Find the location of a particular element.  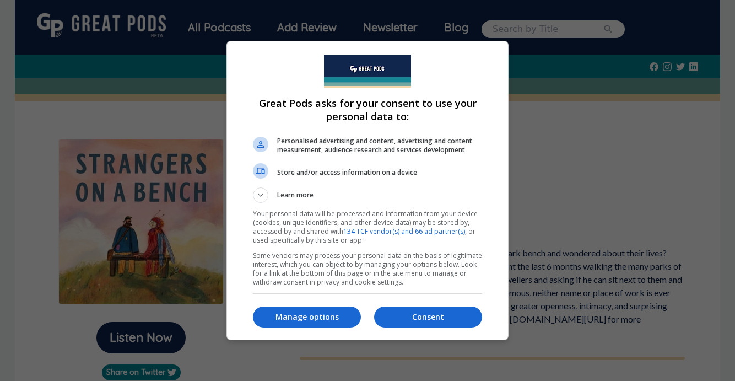

span: Store and/or access information on a device is located at coordinates (380, 172).